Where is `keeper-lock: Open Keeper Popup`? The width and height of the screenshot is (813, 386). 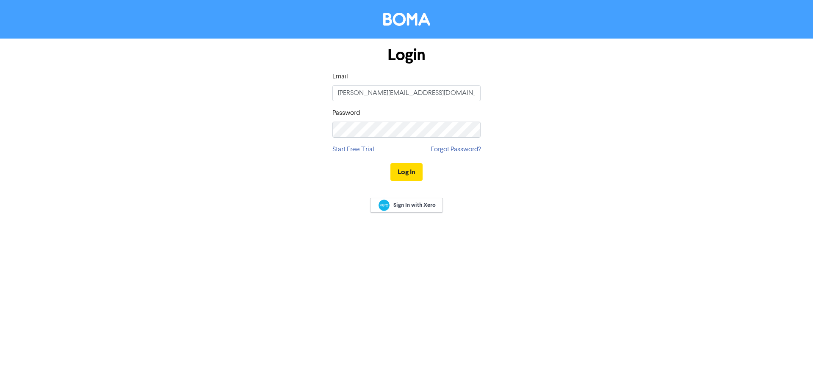
keeper-lock: Open Keeper Popup is located at coordinates (471, 130).